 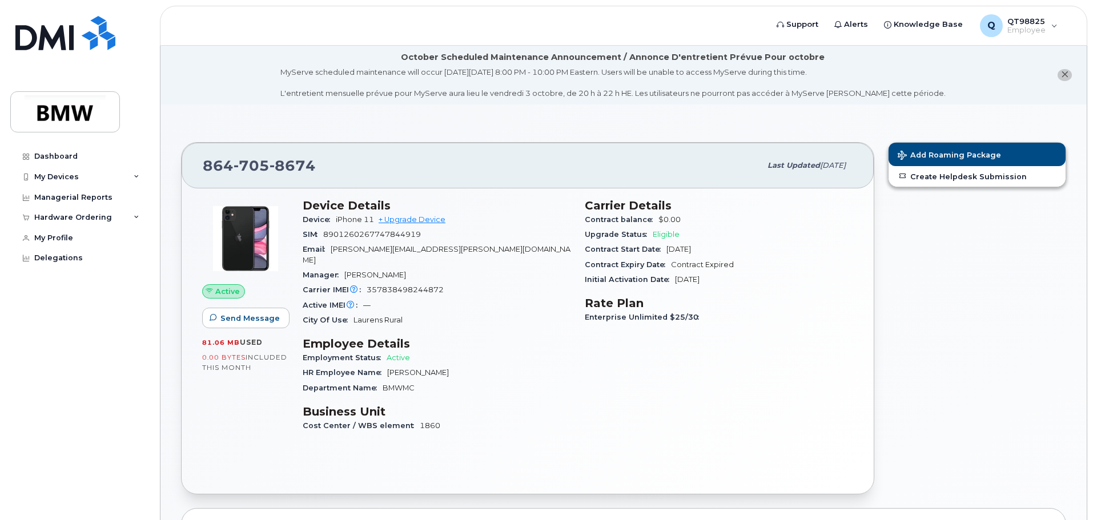 I want to click on span: 0.00 Bytes, so click(x=224, y=358).